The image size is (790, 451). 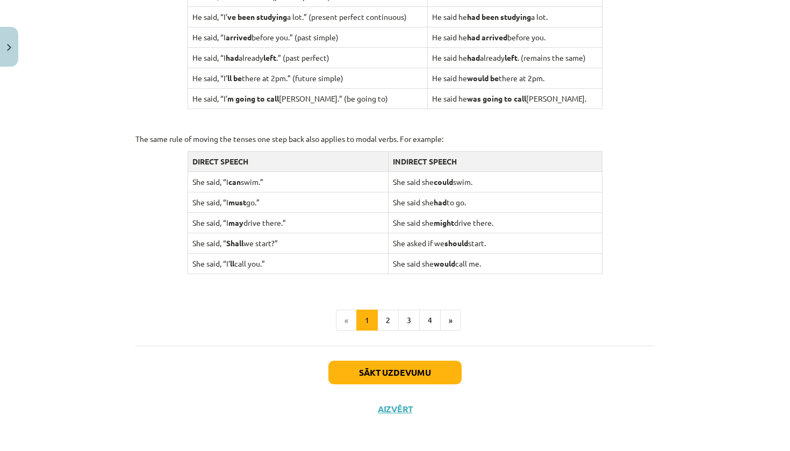 What do you see at coordinates (495, 263) in the screenshot?
I see `td: She said she call me.` at bounding box center [495, 263].